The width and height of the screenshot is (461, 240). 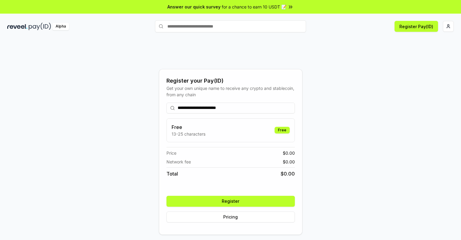 I want to click on div: Free, so click(x=282, y=130).